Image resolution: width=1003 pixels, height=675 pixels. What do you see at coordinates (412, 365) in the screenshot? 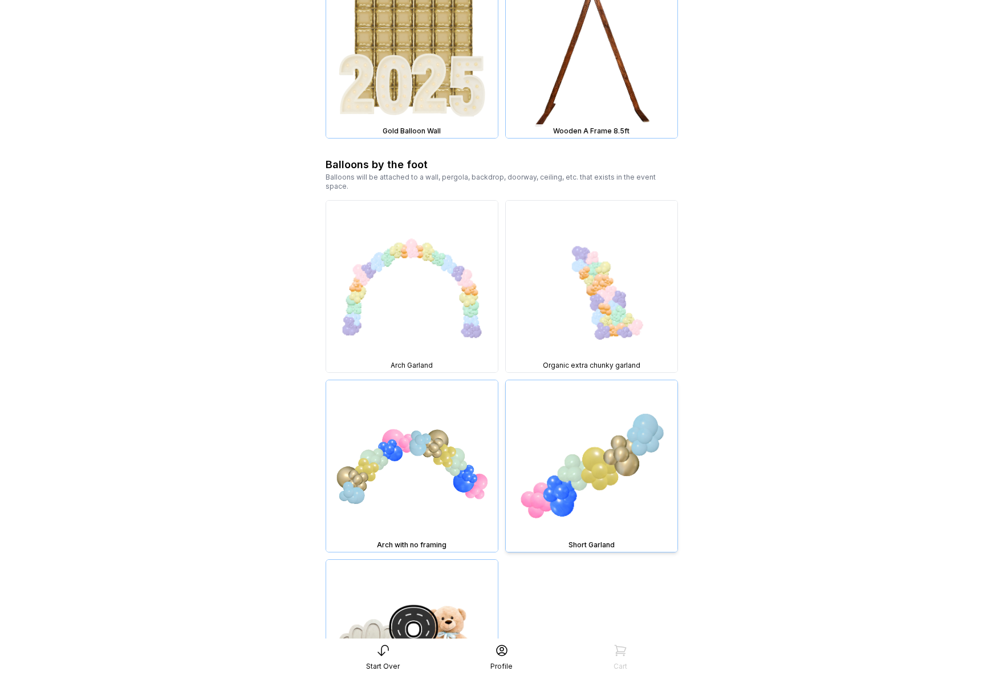
I see `span: Arch Garland` at bounding box center [412, 365].